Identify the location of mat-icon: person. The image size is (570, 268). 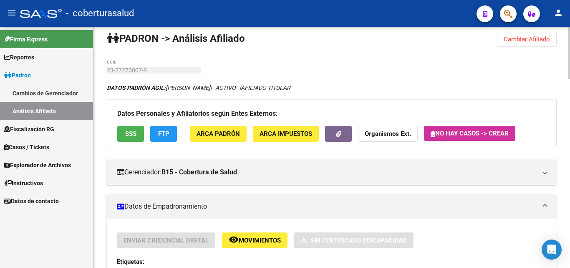
(558, 13).